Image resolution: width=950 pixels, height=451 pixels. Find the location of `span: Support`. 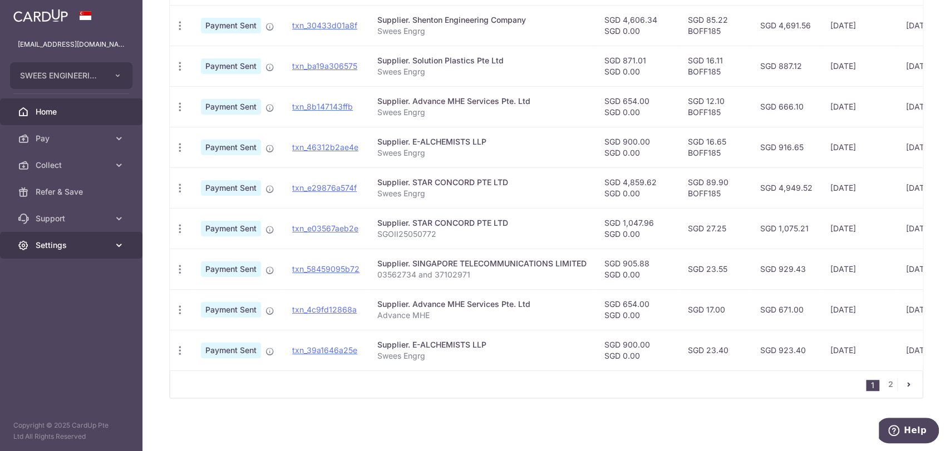

span: Support is located at coordinates (72, 219).